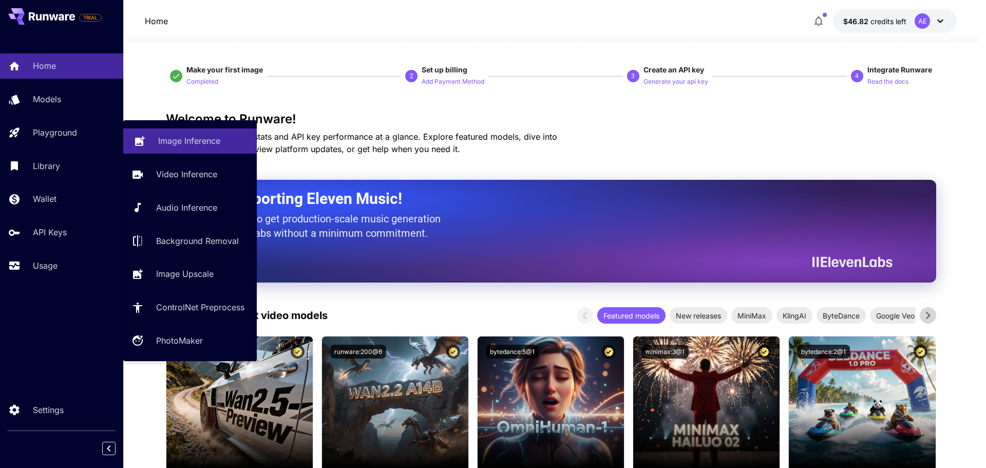  I want to click on p: Video Inference, so click(187, 174).